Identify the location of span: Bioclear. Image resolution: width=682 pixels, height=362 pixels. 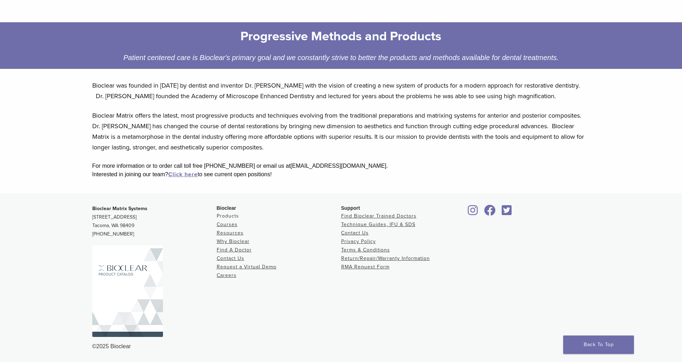
(226, 208).